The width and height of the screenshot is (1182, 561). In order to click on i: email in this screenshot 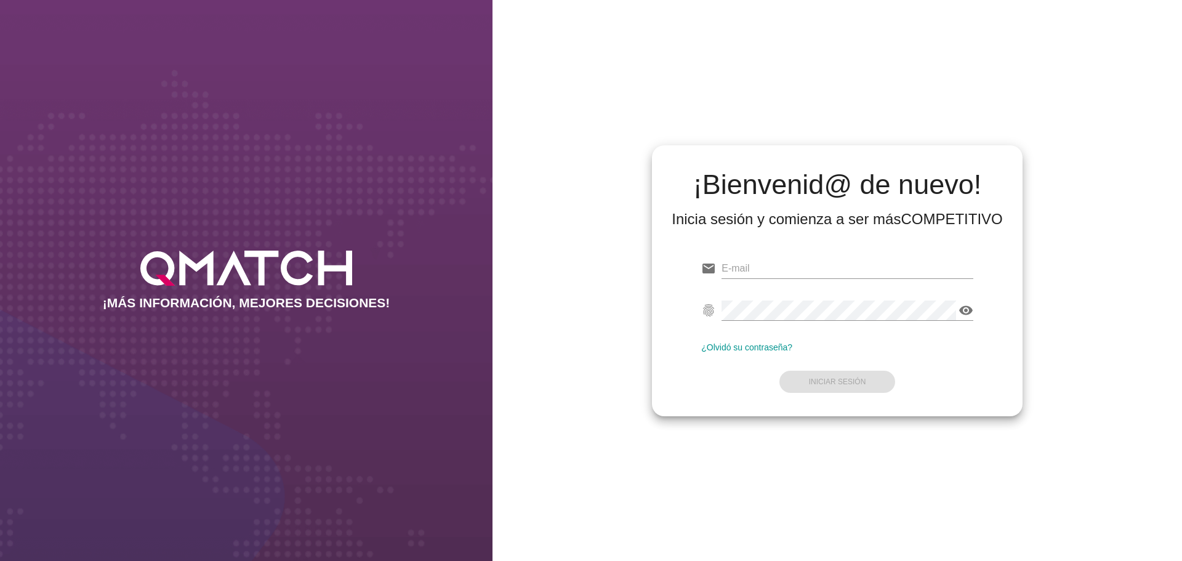, I will do `click(709, 269)`.